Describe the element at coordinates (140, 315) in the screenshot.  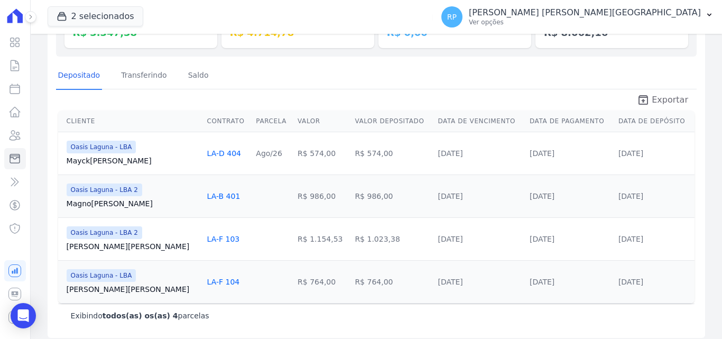
I see `p: Exibindo parcelas` at that location.